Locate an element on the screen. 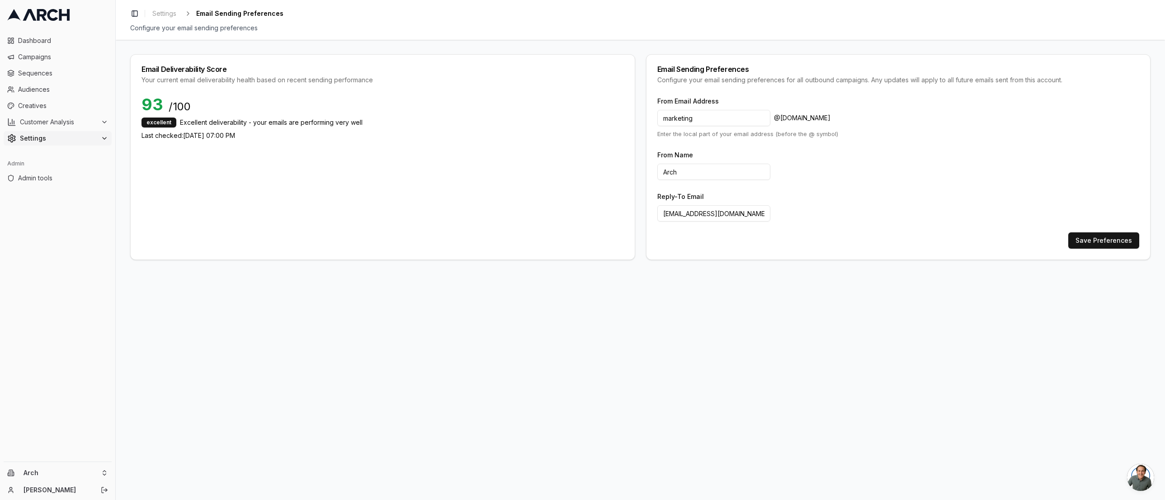 This screenshot has height=500, width=1165. div: Your current email deliverability health based on recent sending performance is located at coordinates (383, 80).